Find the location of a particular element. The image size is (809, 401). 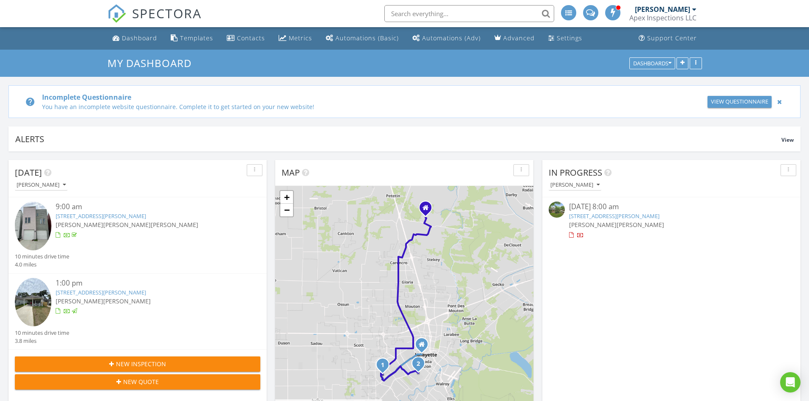

span: In Progress is located at coordinates (575, 172).